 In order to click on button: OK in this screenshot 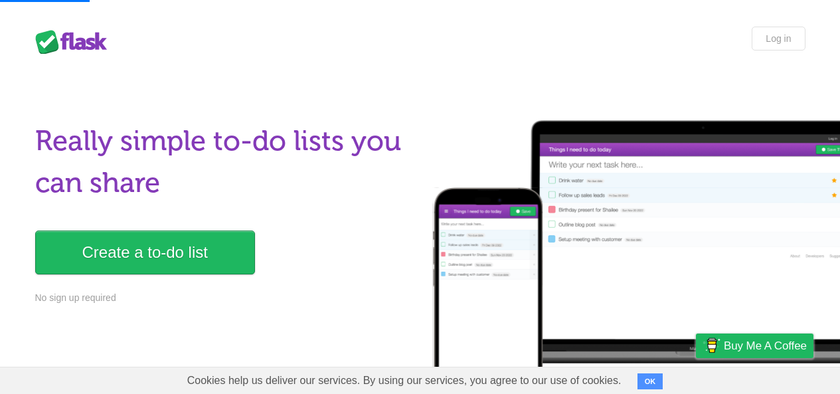, I will do `click(650, 381)`.